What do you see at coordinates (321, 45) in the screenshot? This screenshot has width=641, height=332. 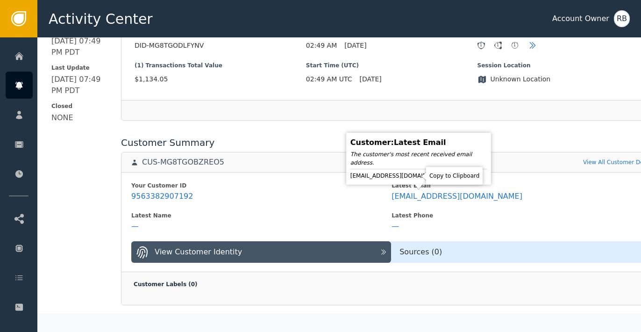 I see `span: 02:49 AM` at bounding box center [321, 45].